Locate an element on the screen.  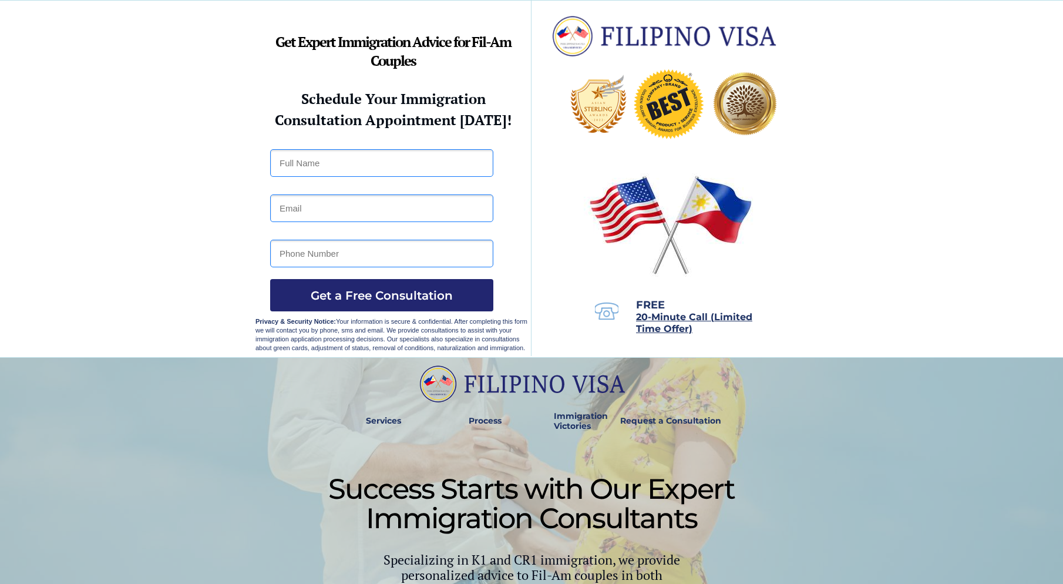
span: Get a Free Consultation is located at coordinates (382, 296).